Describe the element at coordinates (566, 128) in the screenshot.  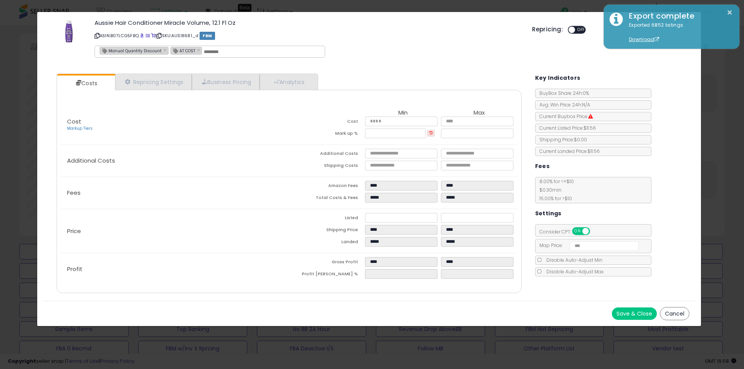
I see `span: Current Listed Price: $11.56` at that location.